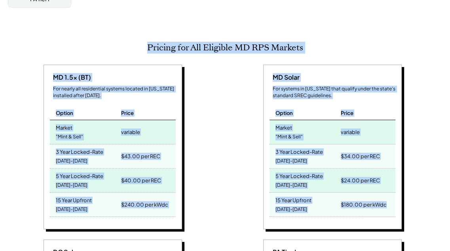 This screenshot has width=450, height=251. I want to click on div: MD 1.5x (BT), so click(71, 77).